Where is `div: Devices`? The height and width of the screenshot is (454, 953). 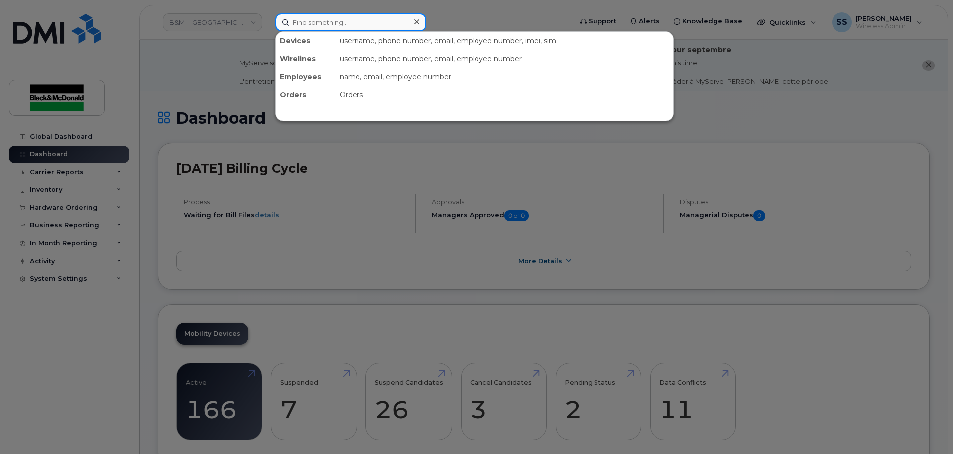
div: Devices is located at coordinates (306, 41).